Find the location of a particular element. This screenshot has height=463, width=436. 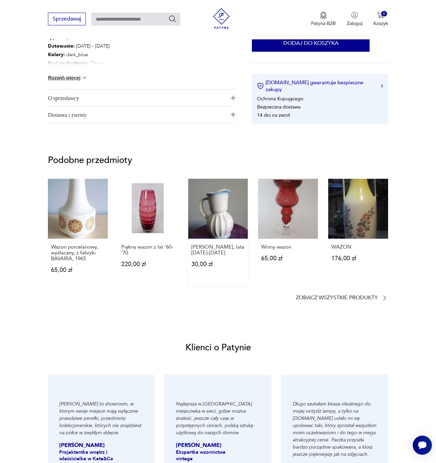

a: Zobacz wszystkie produkty is located at coordinates (342, 298).